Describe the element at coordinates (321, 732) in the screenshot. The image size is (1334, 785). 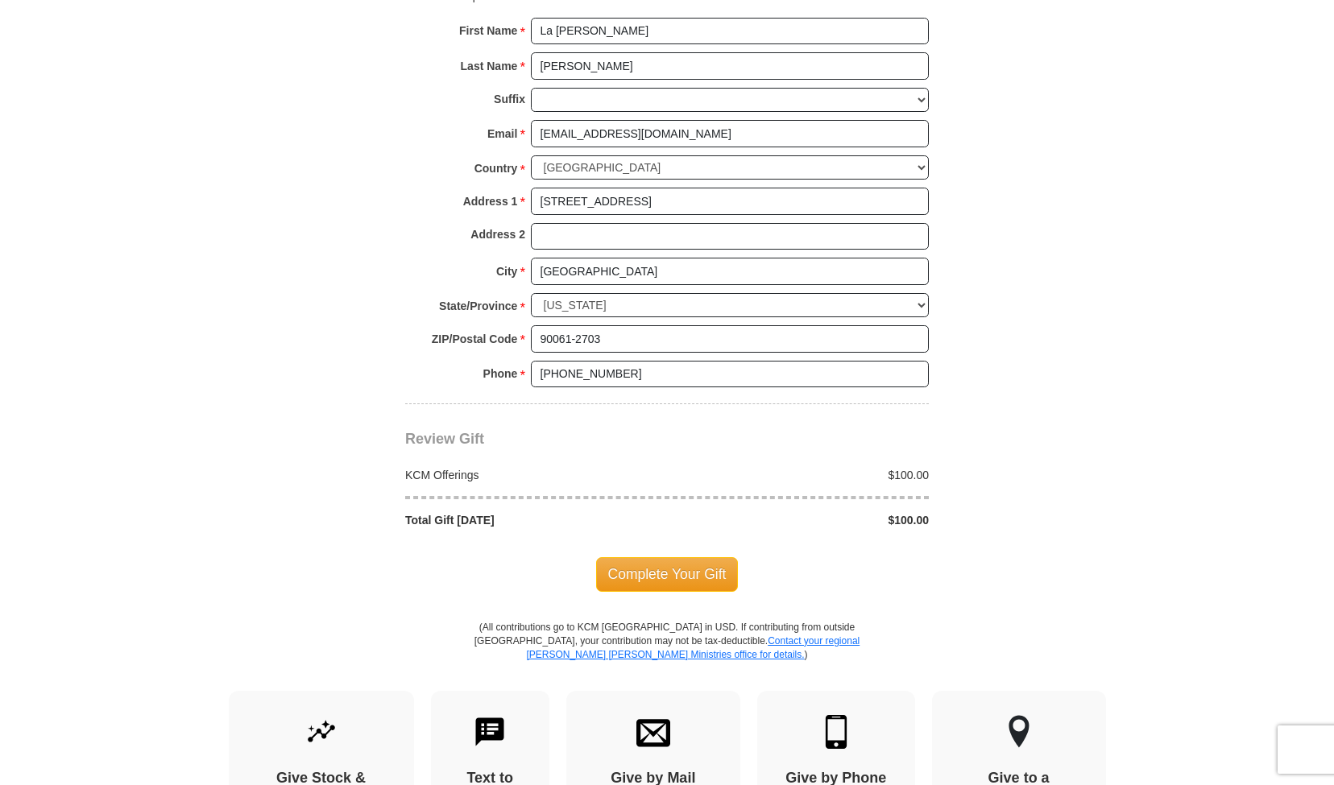
I see `img: give-by-stock.svg` at that location.